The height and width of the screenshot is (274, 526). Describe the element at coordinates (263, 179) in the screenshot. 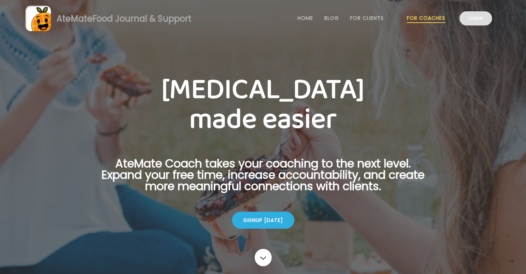

I see `p: AteMate Coach takes your coaching to the next level. Expand your free time, increase accountabili...` at that location.